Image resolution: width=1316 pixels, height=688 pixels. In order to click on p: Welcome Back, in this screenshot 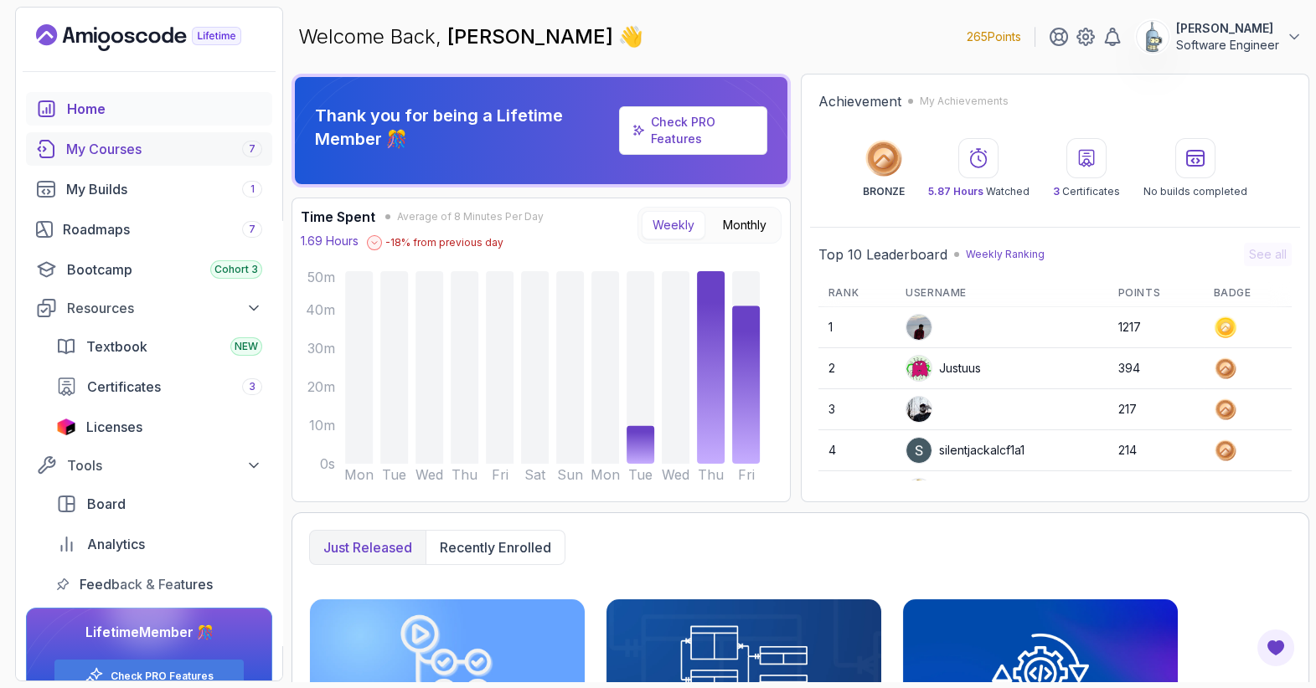, I will do `click(471, 37)`.